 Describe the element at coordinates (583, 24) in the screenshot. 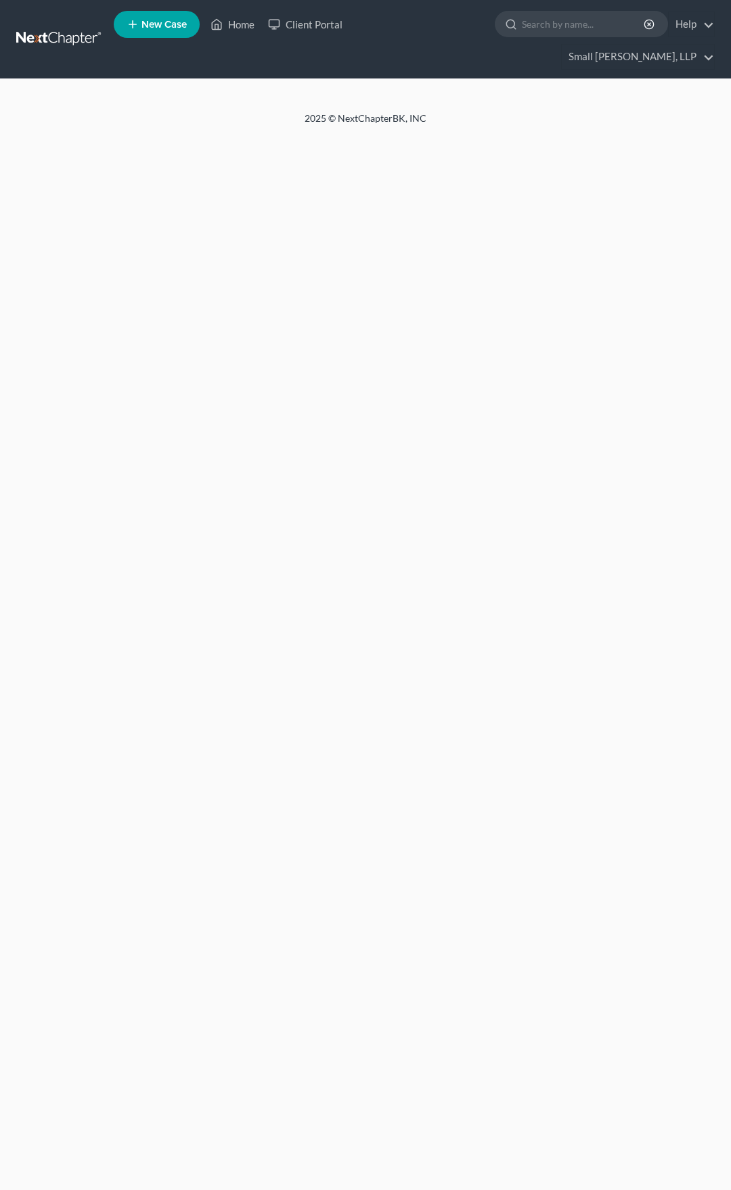

I see `input: Search by name...` at that location.